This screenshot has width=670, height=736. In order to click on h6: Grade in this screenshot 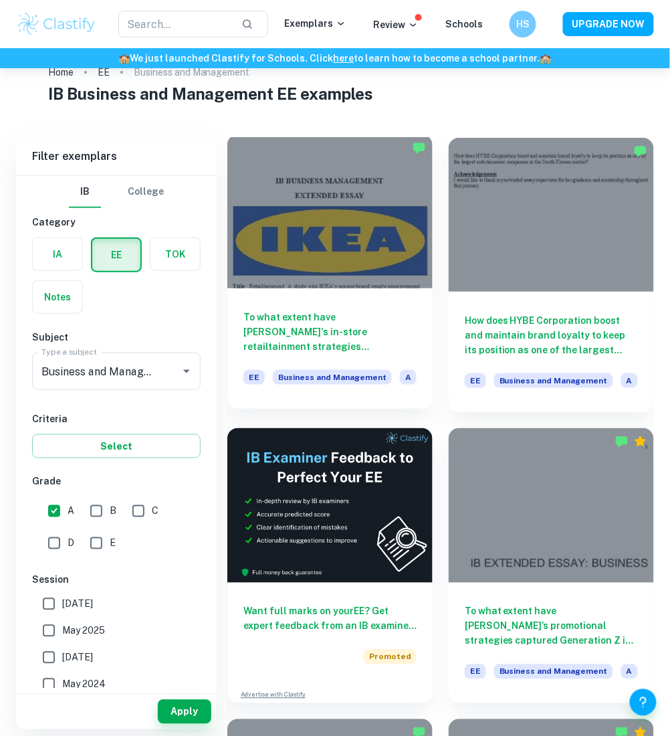, I will do `click(116, 482)`.